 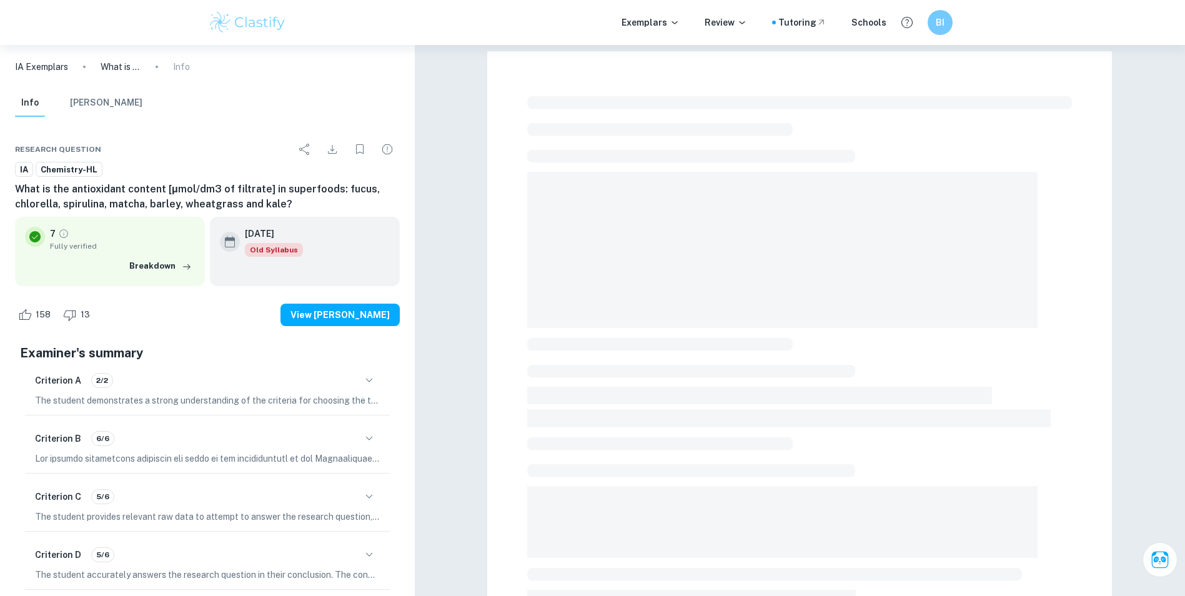 I want to click on span: Research question, so click(x=58, y=149).